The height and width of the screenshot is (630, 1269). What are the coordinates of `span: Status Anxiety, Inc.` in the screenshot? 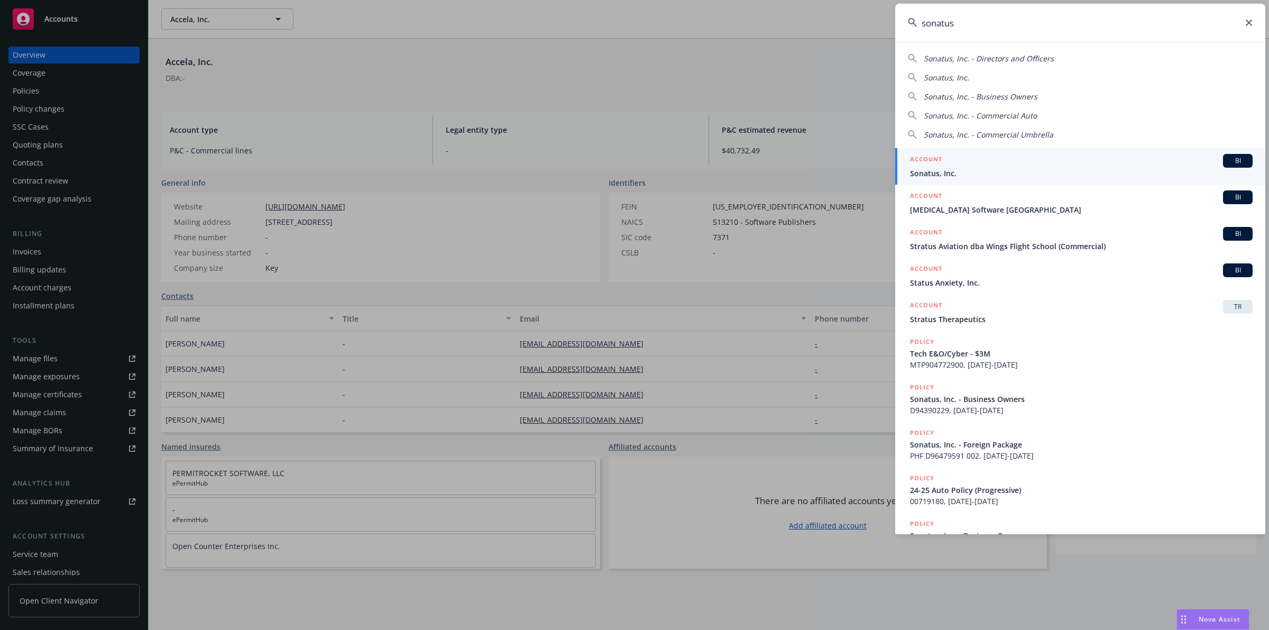 It's located at (1081, 282).